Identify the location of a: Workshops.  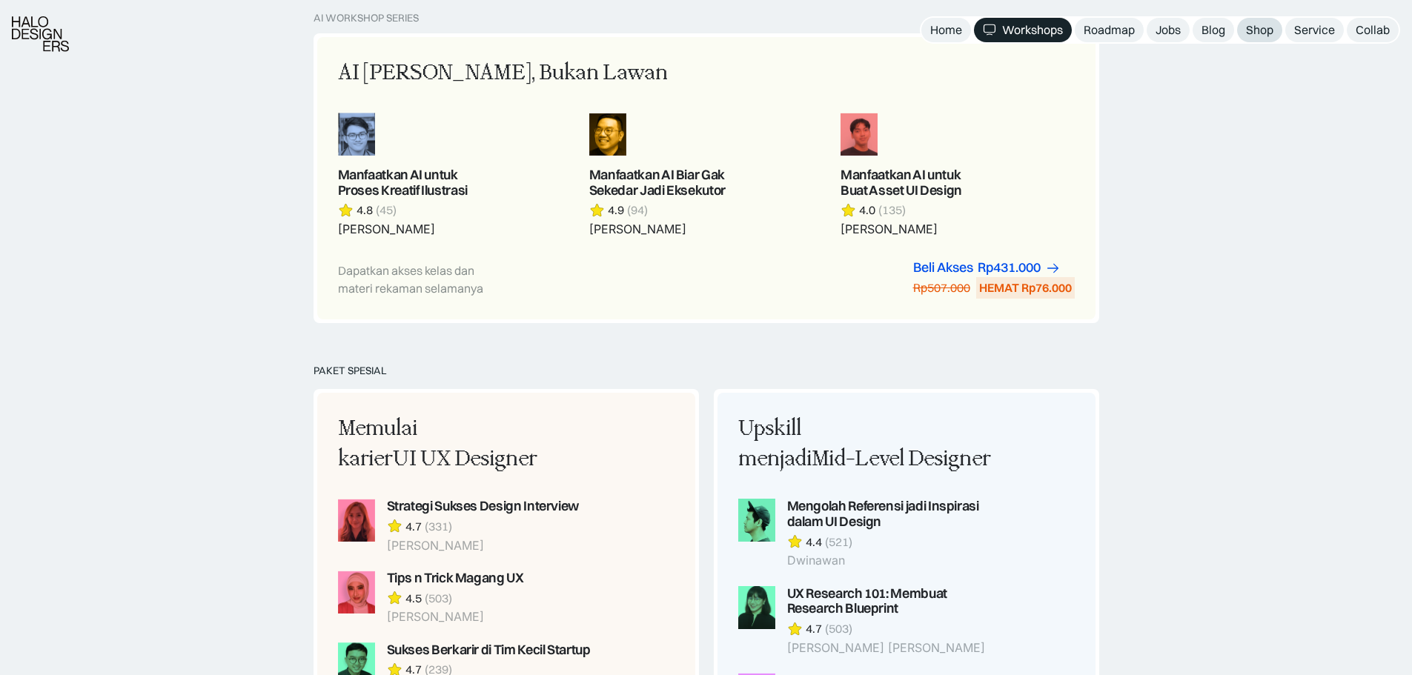
(1023, 30).